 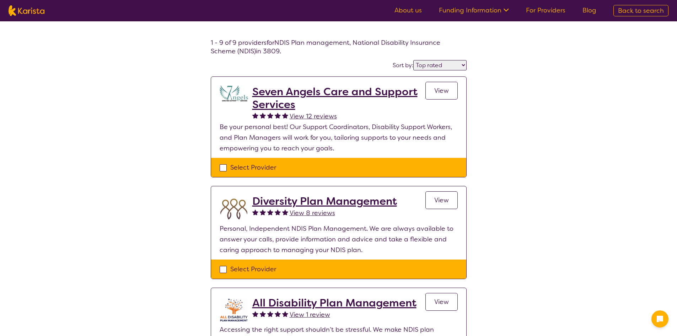 What do you see at coordinates (234, 310) in the screenshot?
I see `img: at5vqv0lot2lggohlylh.jpg` at bounding box center [234, 310].